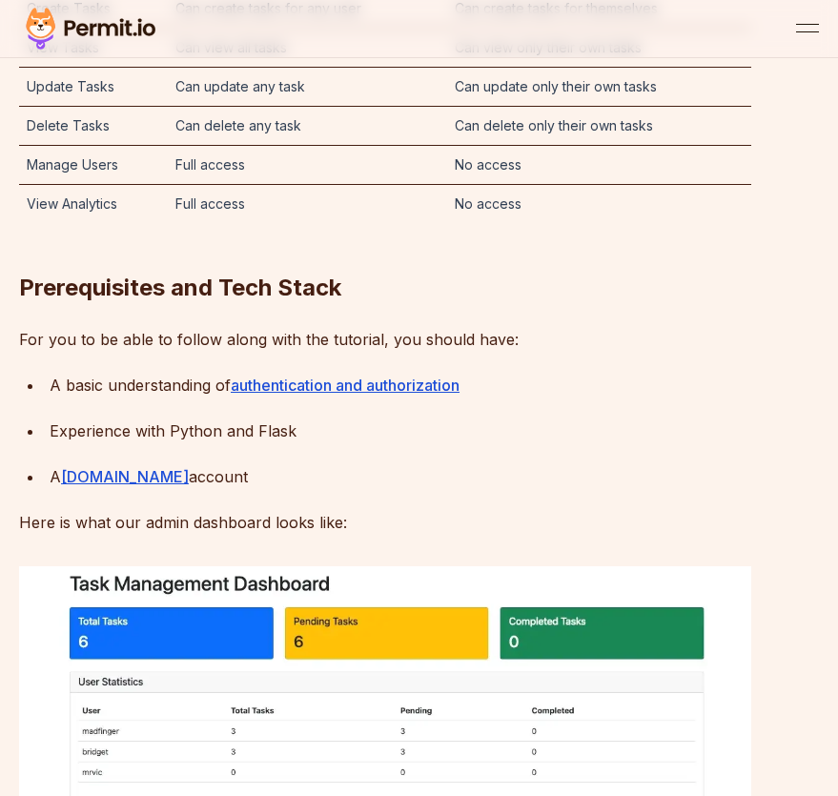 The height and width of the screenshot is (796, 838). I want to click on a: authentication and authorization, so click(345, 385).